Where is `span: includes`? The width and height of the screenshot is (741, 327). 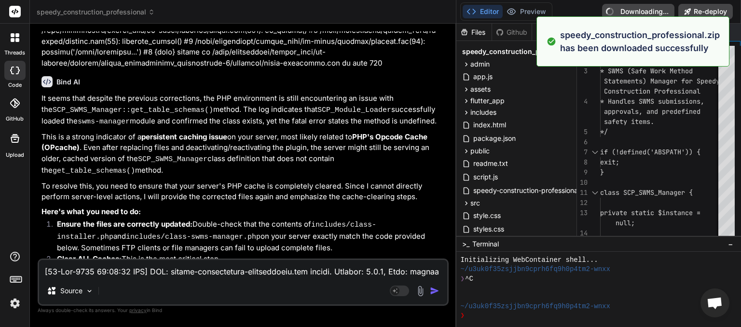
span: includes is located at coordinates (483, 112).